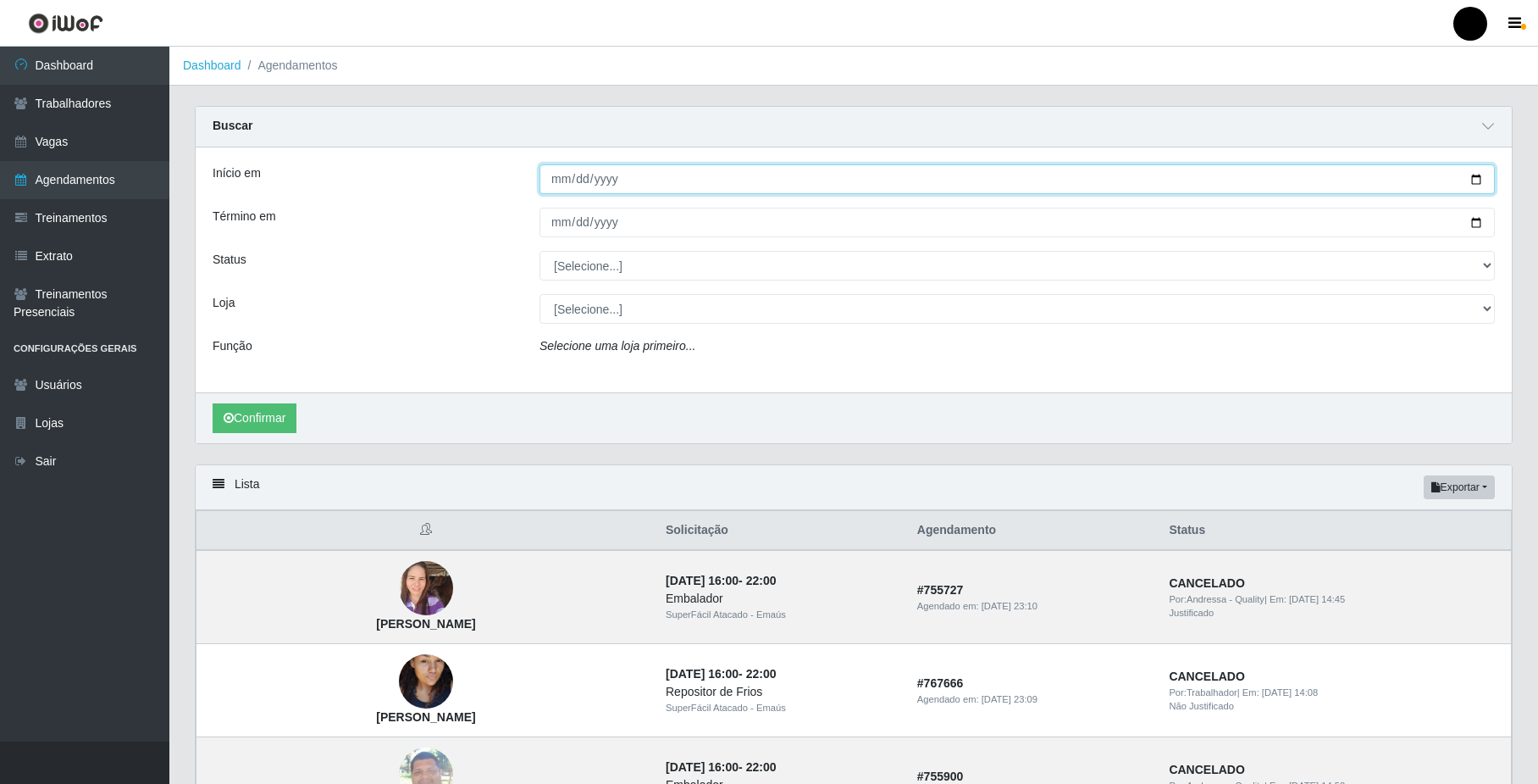 The height and width of the screenshot is (784, 1538). I want to click on button: Confirmar, so click(254, 418).